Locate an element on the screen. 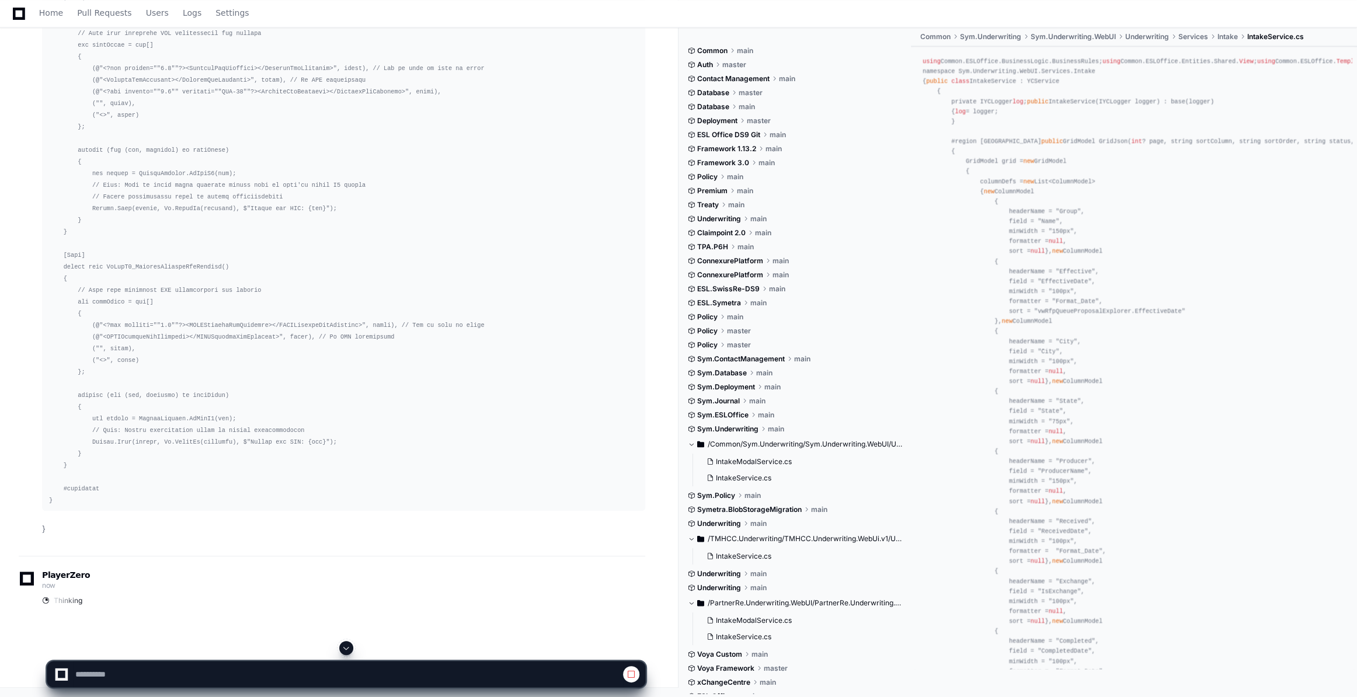 The image size is (1357, 697). span: PlayerZero is located at coordinates (66, 575).